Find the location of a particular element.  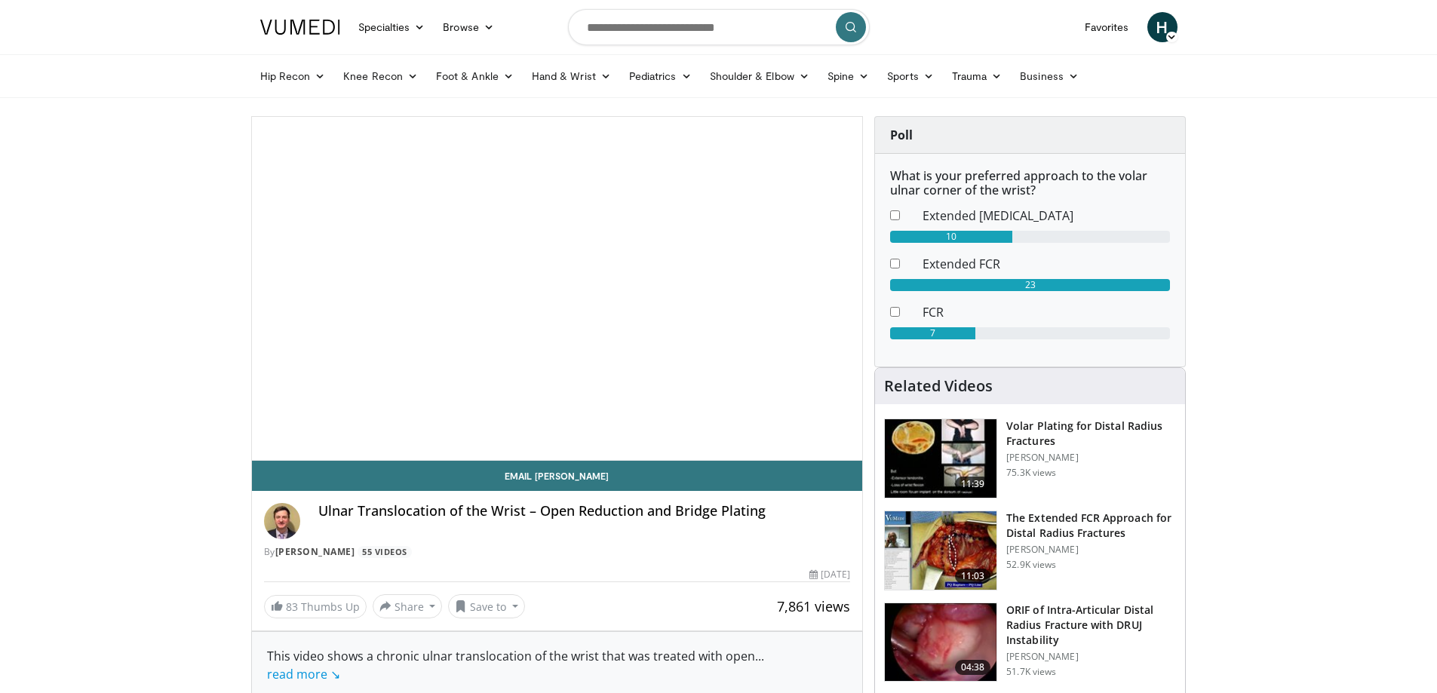

img: Avatar is located at coordinates (282, 521).